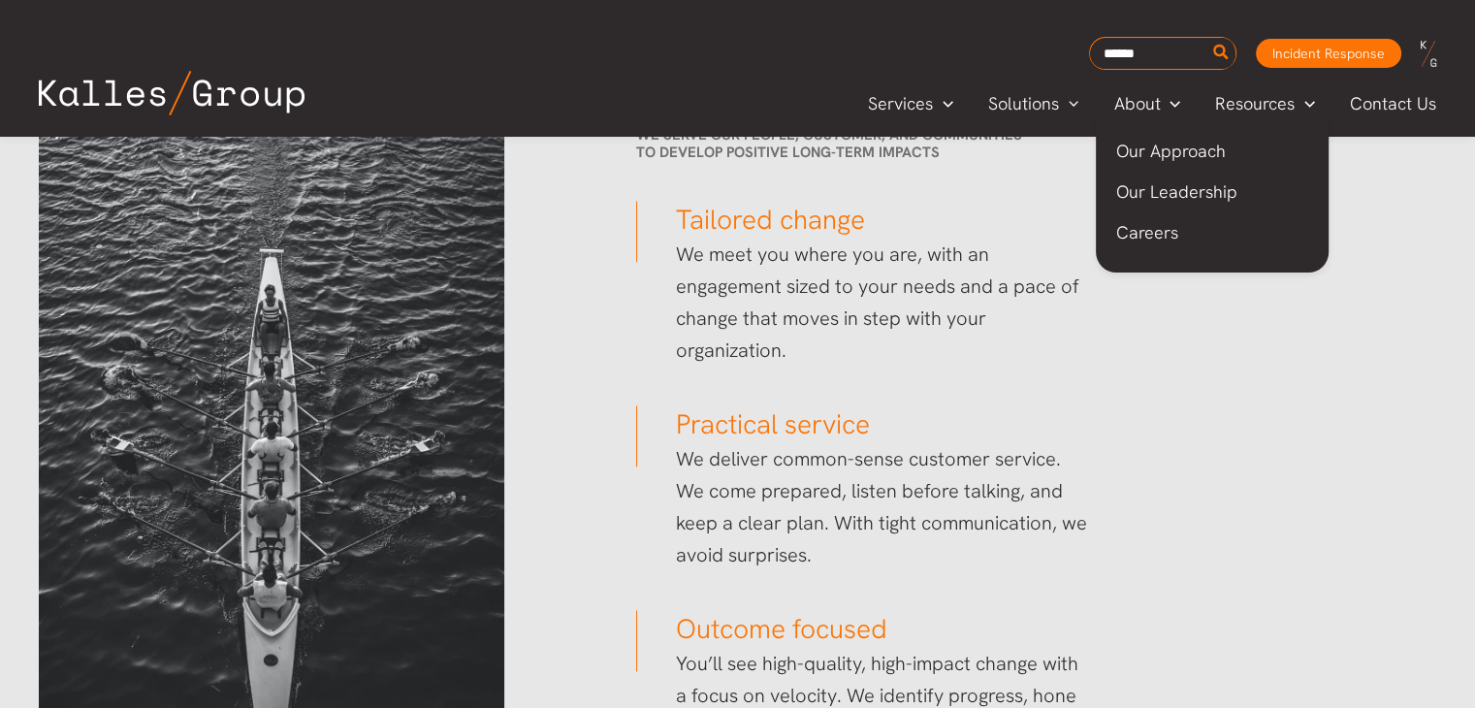  What do you see at coordinates (1393, 104) in the screenshot?
I see `span: Contact Us` at bounding box center [1393, 104].